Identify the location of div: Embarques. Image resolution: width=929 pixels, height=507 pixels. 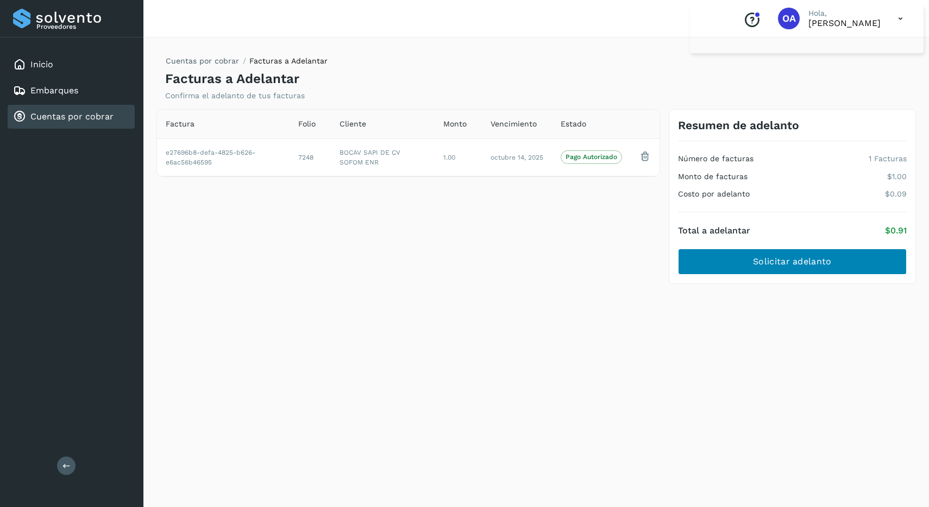
(71, 91).